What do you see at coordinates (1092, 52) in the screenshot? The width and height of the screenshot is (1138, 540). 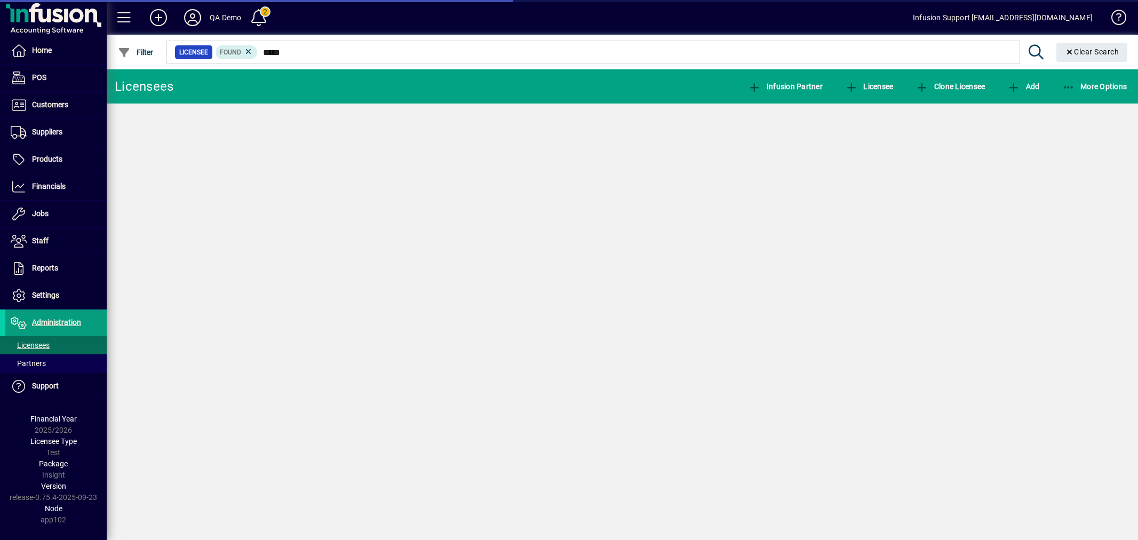 I see `button: Clear` at bounding box center [1092, 52].